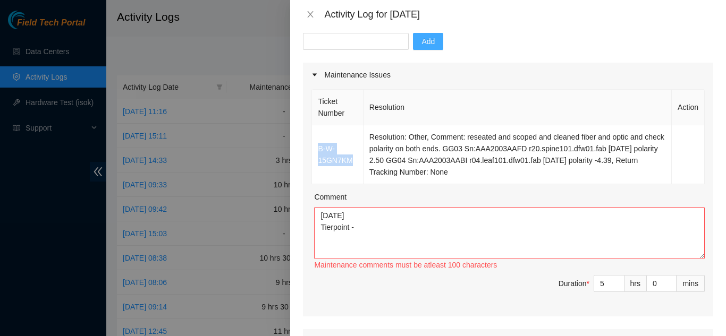 The width and height of the screenshot is (726, 336). What do you see at coordinates (517, 155) in the screenshot?
I see `td: Resolution: Other, Comment: reseated and scoped and cleaned fiber and optic and check polarity on...` at bounding box center [517, 155].